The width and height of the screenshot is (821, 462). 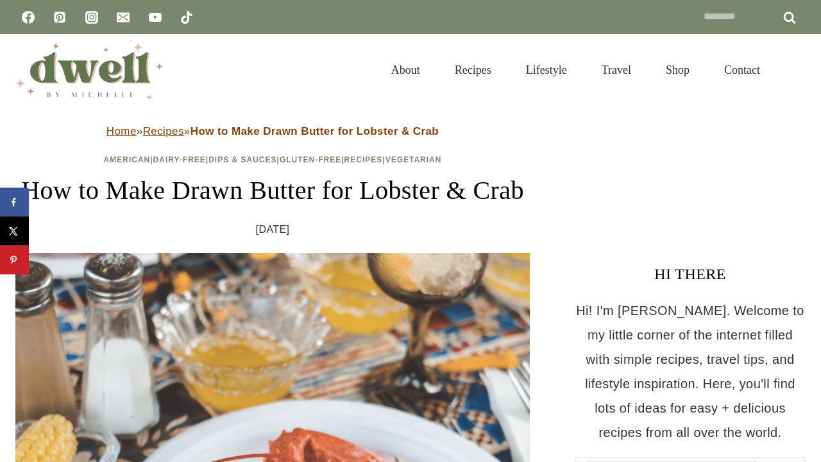 What do you see at coordinates (795, 70) in the screenshot?
I see `button: View Search Form` at bounding box center [795, 70].